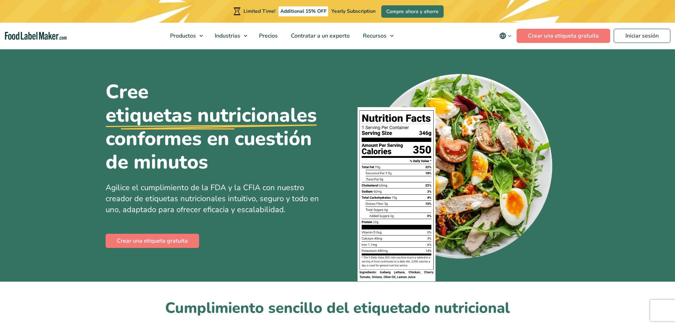 Image resolution: width=675 pixels, height=326 pixels. Describe the element at coordinates (212, 198) in the screenshot. I see `span: Agilice el cumplimiento de la FDA y la CFIA con nuestro creador de etiquetas nutricionales intuit...` at that location.